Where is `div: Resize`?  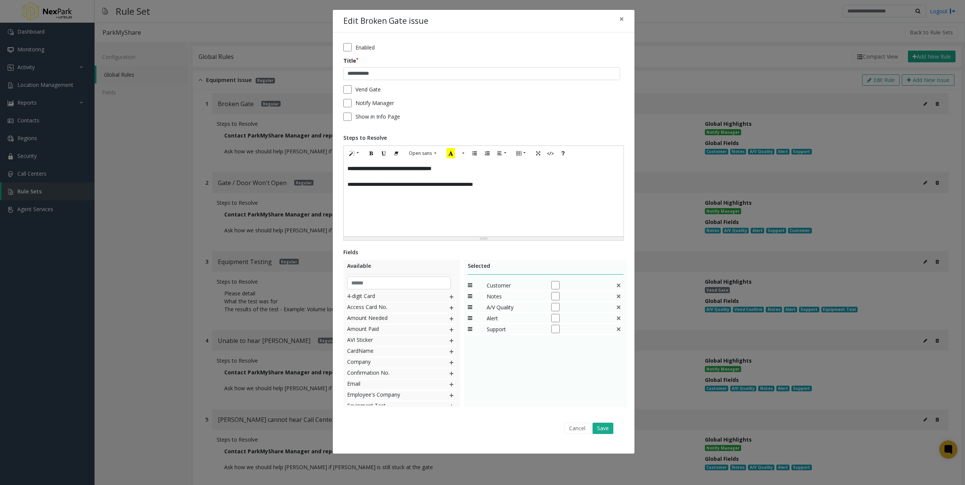
div: Resize is located at coordinates (484, 239).